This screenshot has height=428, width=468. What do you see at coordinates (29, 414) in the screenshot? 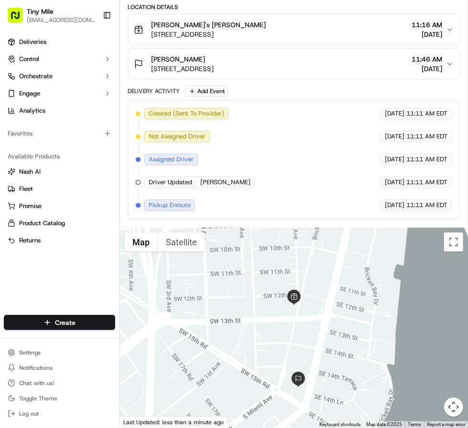
I see `span: Log out` at bounding box center [29, 414].